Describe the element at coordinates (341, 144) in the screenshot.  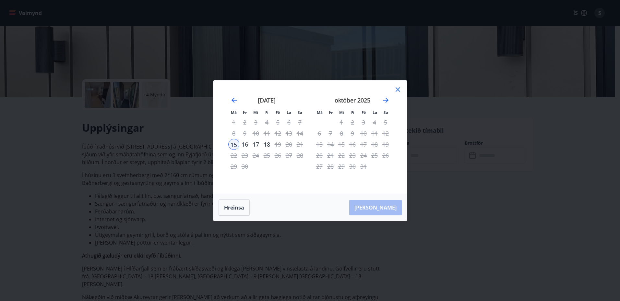
I see `td: Not available. miðvikudagur, 15. október 2025` at that location.